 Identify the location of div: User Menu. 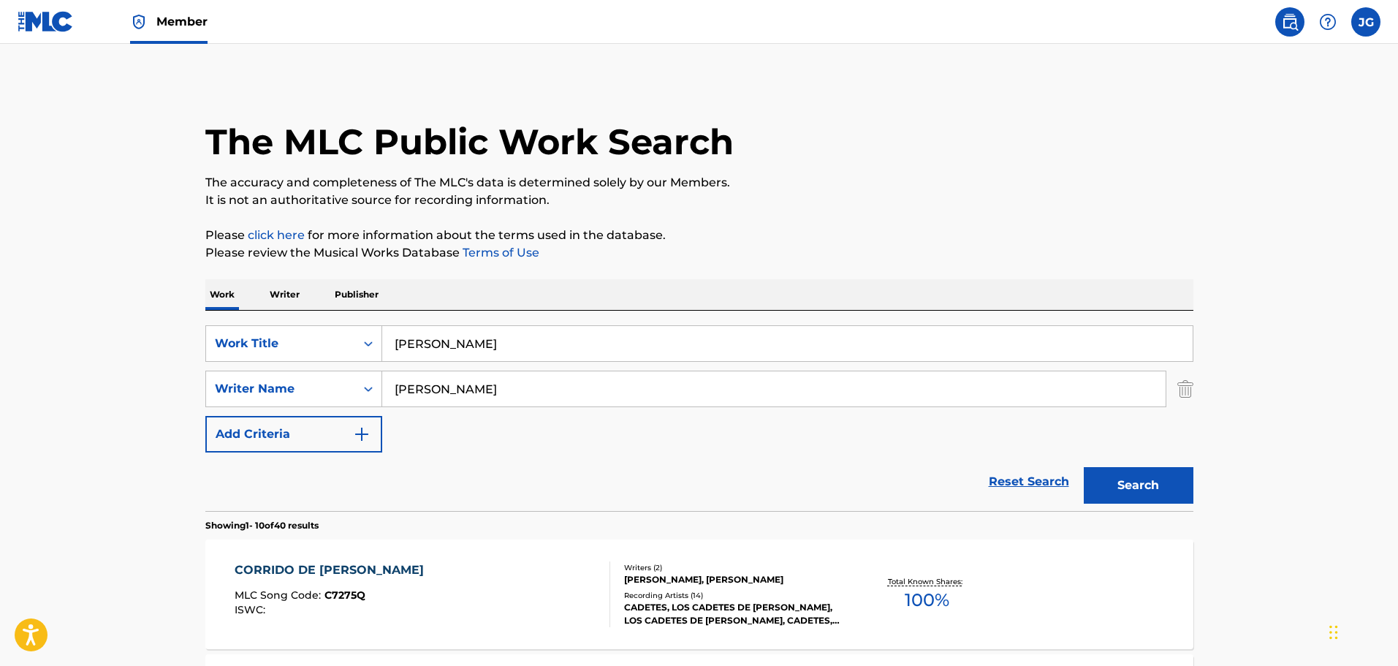
(1366, 22).